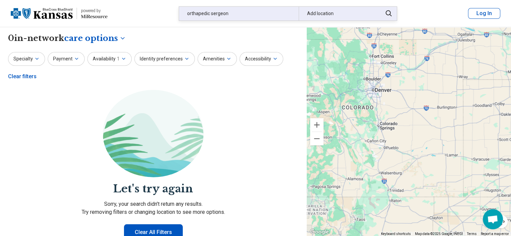 The image size is (511, 236). I want to click on button: Log In, so click(484, 13).